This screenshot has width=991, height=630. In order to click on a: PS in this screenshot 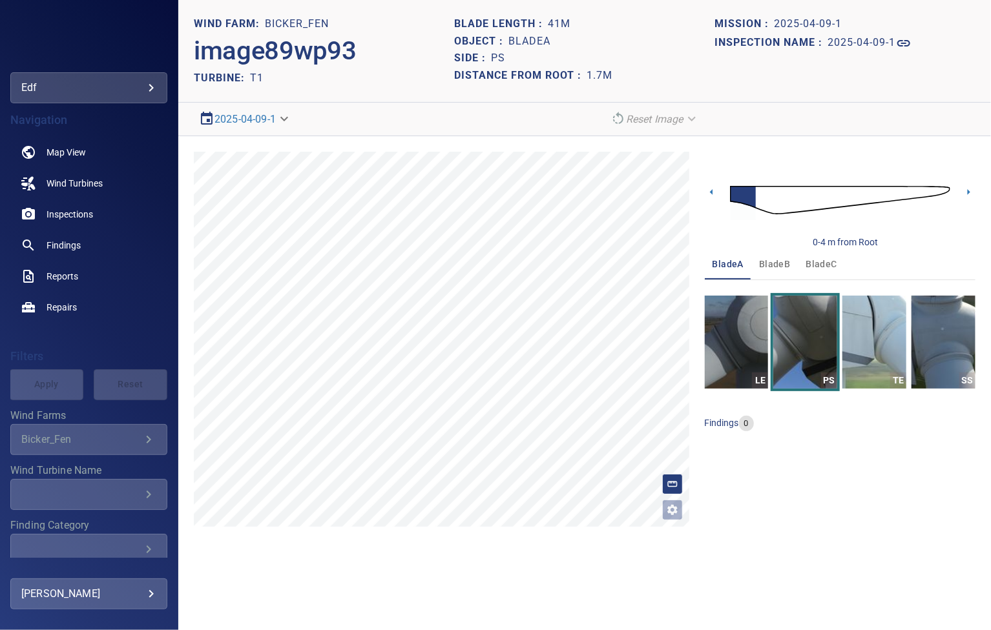, I will do `click(805, 342)`.